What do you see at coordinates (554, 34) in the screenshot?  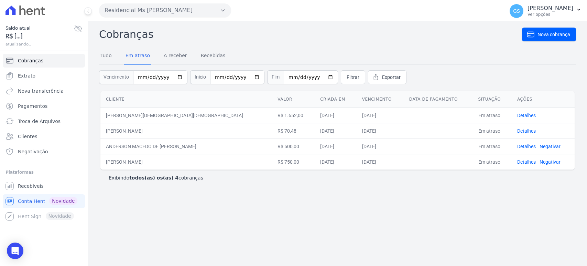 I see `span: Nova cobrança` at bounding box center [554, 34].